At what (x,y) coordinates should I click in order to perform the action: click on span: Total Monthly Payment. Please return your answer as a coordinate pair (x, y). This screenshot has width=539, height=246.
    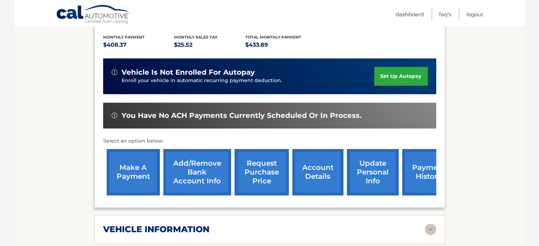
    Looking at the image, I should click on (273, 37).